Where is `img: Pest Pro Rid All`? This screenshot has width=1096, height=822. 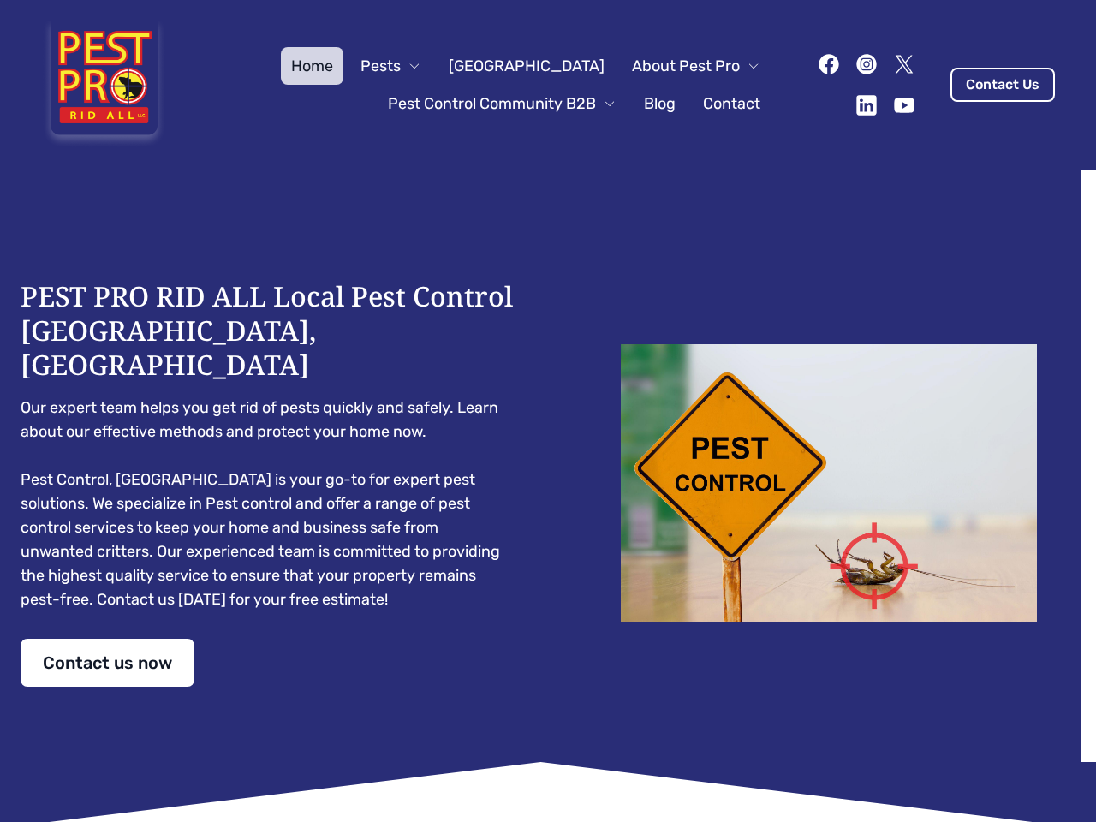 img: Pest Pro Rid All is located at coordinates (104, 85).